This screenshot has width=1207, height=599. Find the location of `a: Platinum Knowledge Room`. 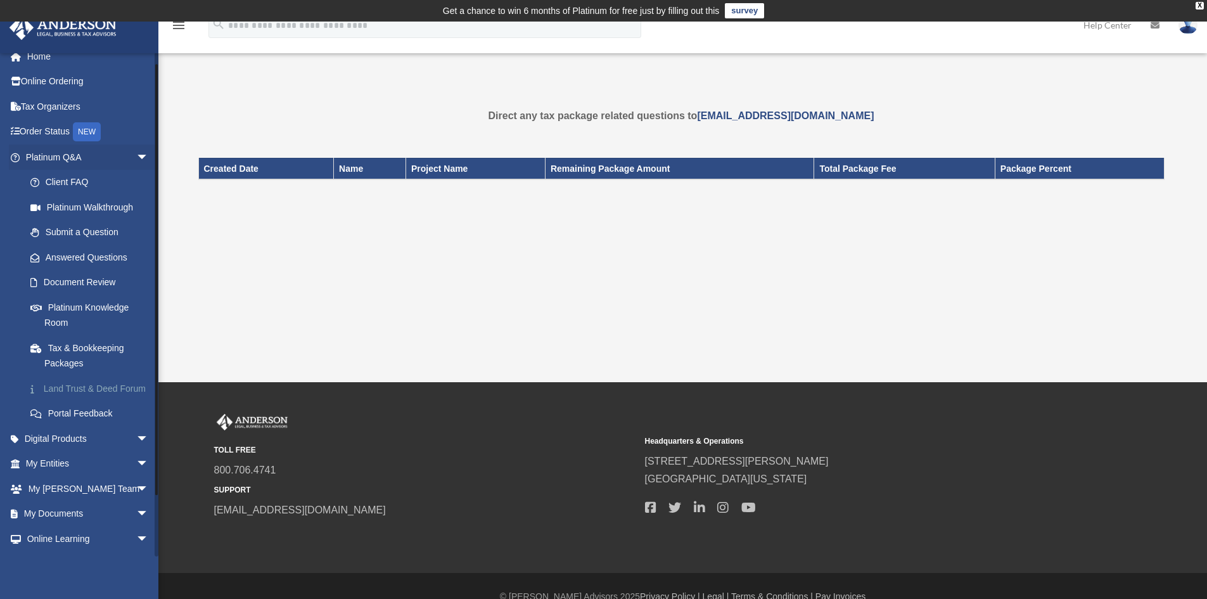

a: Platinum Knowledge Room is located at coordinates (93, 315).